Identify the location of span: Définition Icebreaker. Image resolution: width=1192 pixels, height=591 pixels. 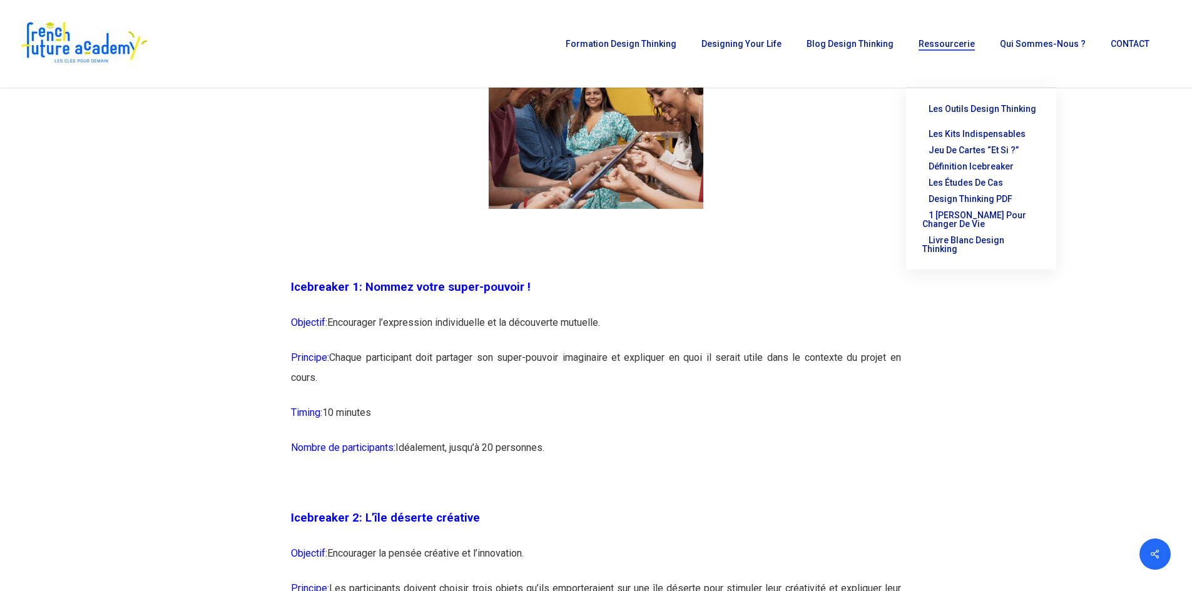
(971, 166).